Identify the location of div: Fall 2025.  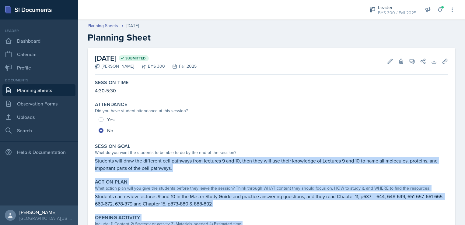
(181, 66).